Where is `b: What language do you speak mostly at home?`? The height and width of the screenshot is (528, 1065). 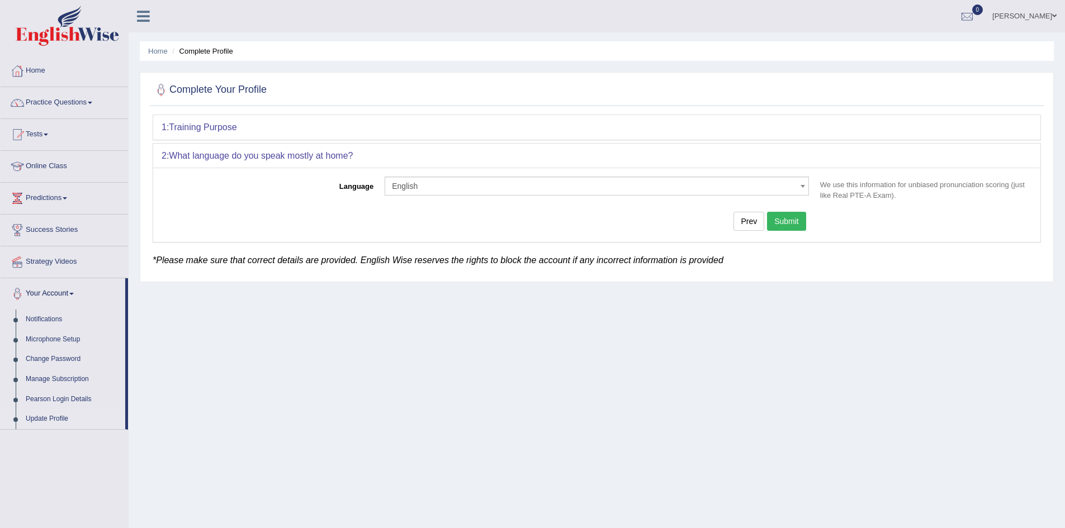 b: What language do you speak mostly at home? is located at coordinates (261, 155).